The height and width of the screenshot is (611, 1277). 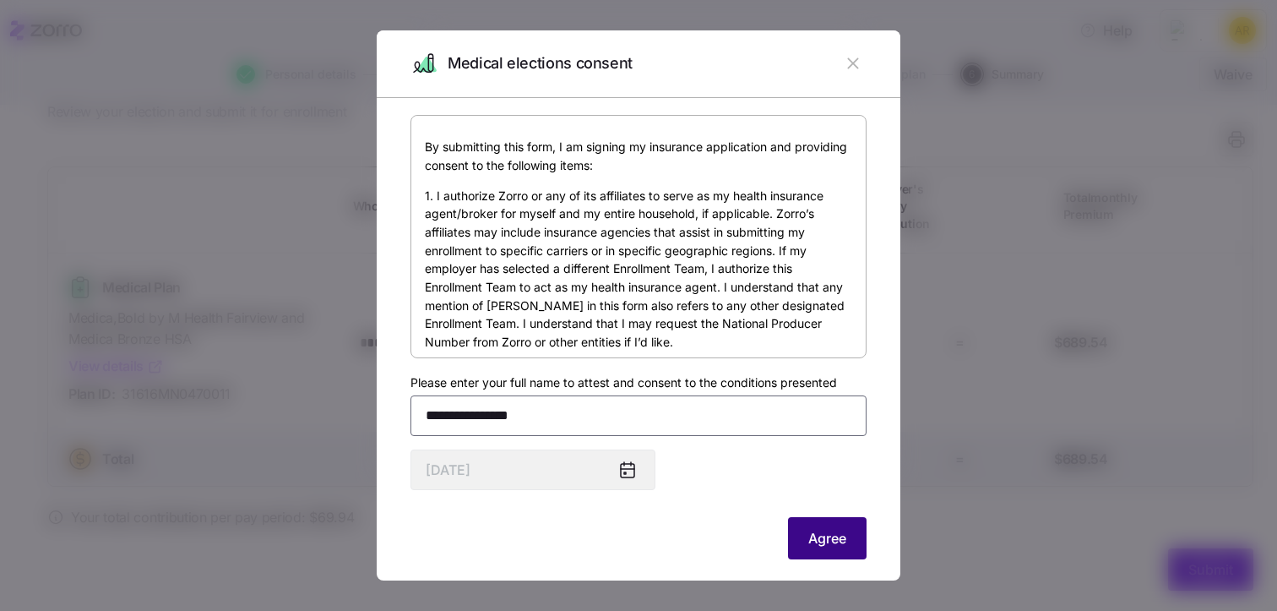 I want to click on p: 1. I authorize Zorro or any of its affiliates to serve as my health insurance agent/broker for my..., so click(x=638, y=269).